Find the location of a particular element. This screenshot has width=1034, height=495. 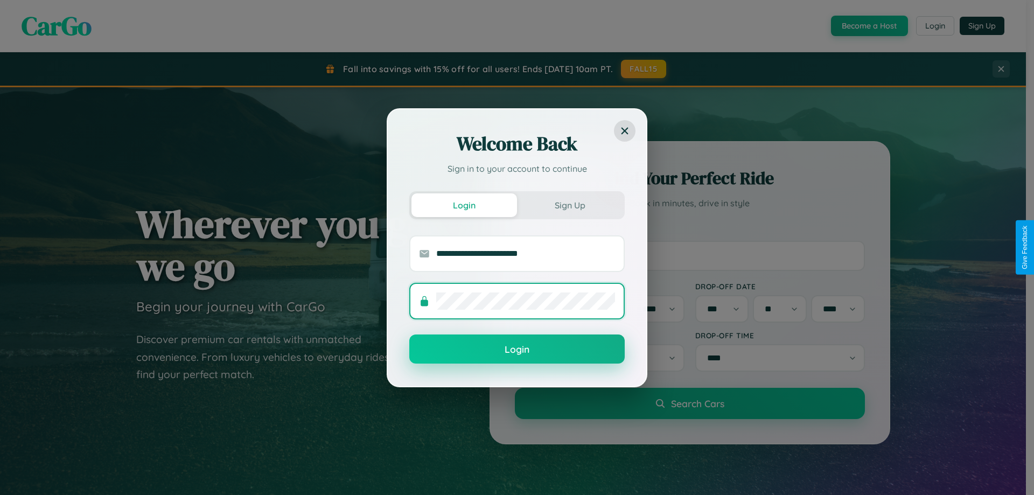

div: Give Feedback is located at coordinates (1025, 247).